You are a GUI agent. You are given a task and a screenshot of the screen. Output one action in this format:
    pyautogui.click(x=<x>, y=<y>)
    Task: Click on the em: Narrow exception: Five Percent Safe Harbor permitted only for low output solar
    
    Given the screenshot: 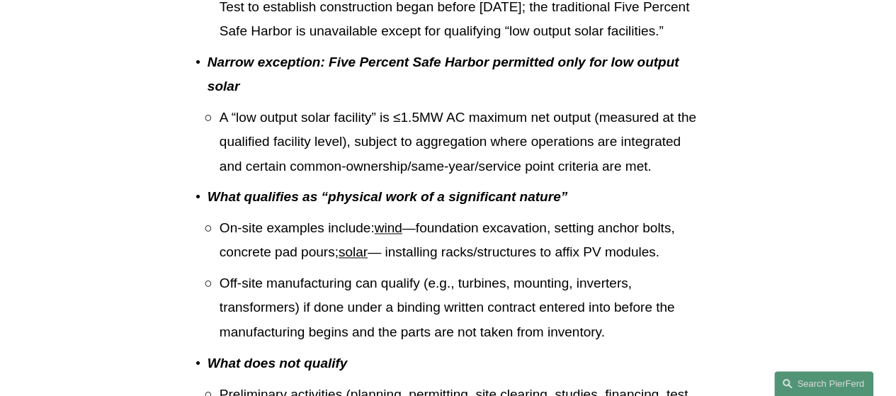 What is the action you would take?
    pyautogui.click(x=445, y=74)
    